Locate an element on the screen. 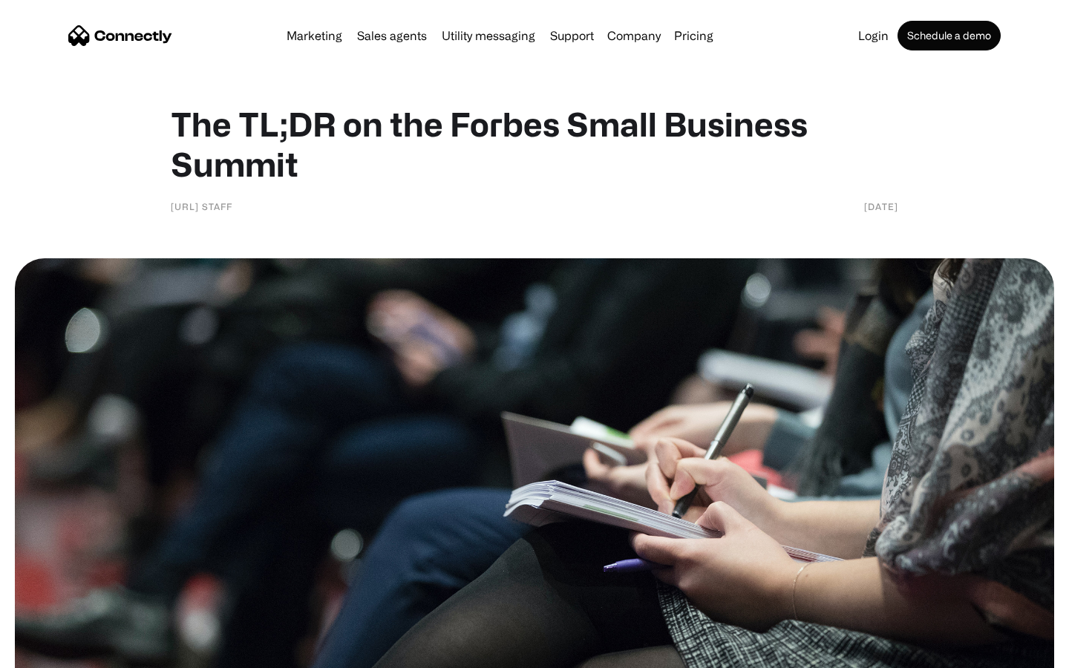 The height and width of the screenshot is (668, 1069). a: Utility messaging is located at coordinates (489, 36).